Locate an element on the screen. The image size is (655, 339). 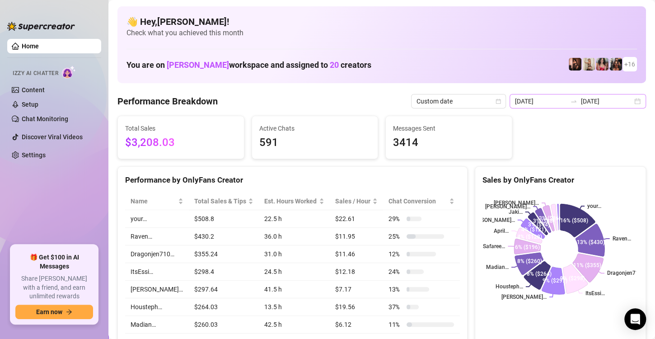
td: $297.64 is located at coordinates (224, 289).